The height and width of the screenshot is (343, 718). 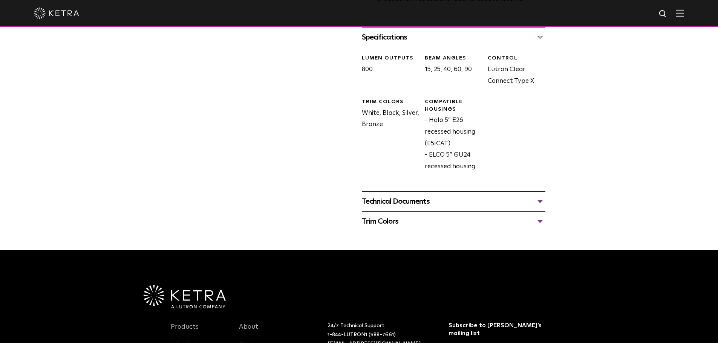 What do you see at coordinates (453, 37) in the screenshot?
I see `div: Specifications` at bounding box center [453, 37].